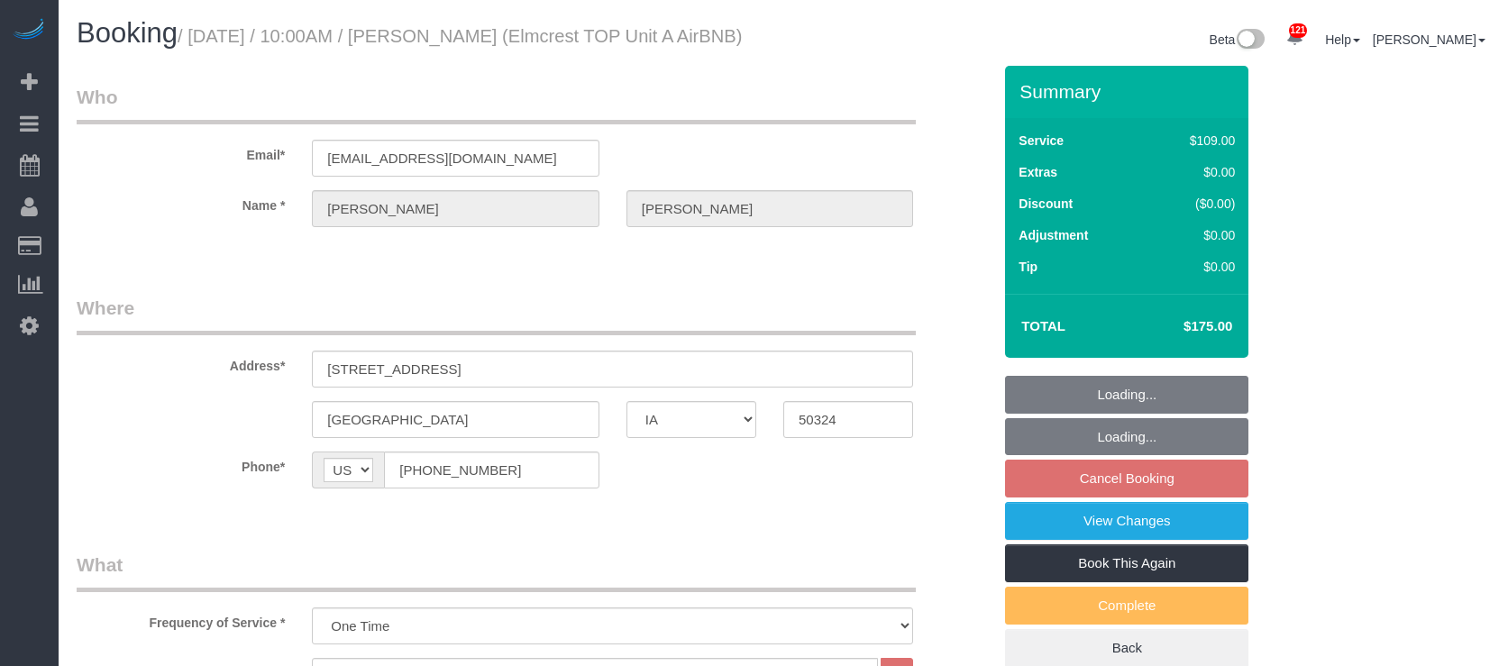 This screenshot has width=1508, height=666. Describe the element at coordinates (1041, 141) in the screenshot. I see `label: Service` at that location.